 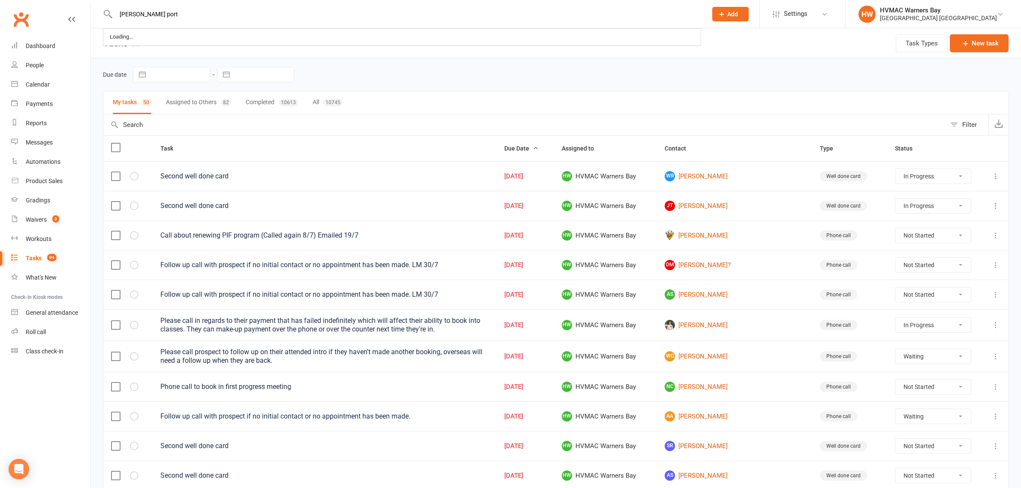 I want to click on span: AS, so click(x=670, y=476).